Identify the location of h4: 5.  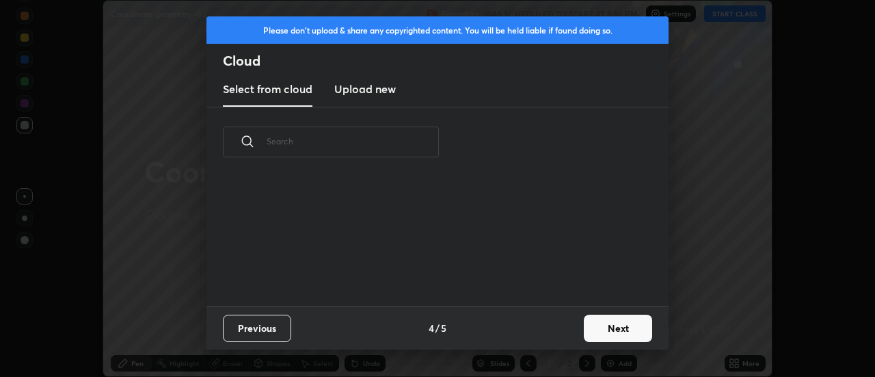
(444, 327).